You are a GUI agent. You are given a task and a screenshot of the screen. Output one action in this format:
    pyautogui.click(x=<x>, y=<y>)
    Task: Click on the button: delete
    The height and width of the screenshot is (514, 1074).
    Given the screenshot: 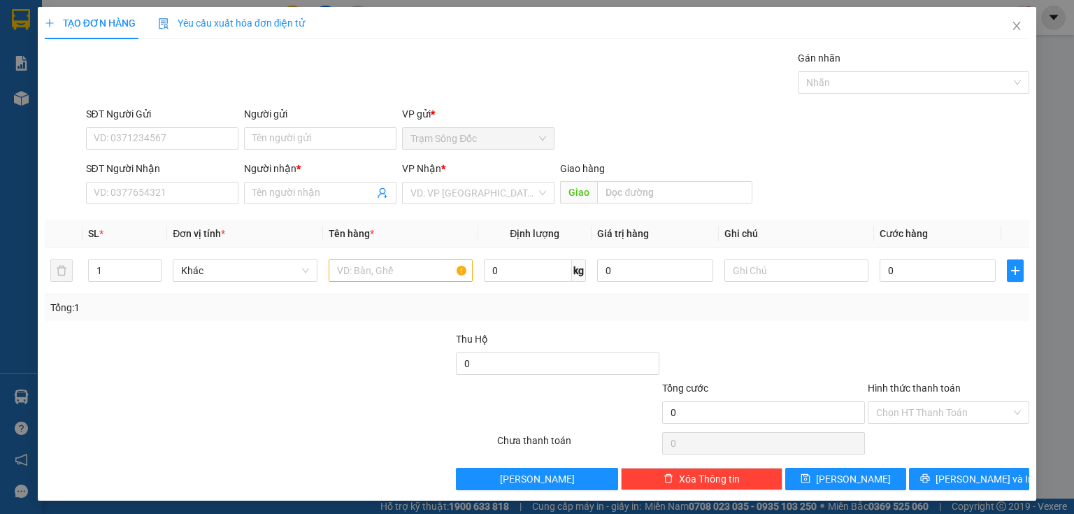 What is the action you would take?
    pyautogui.click(x=62, y=271)
    